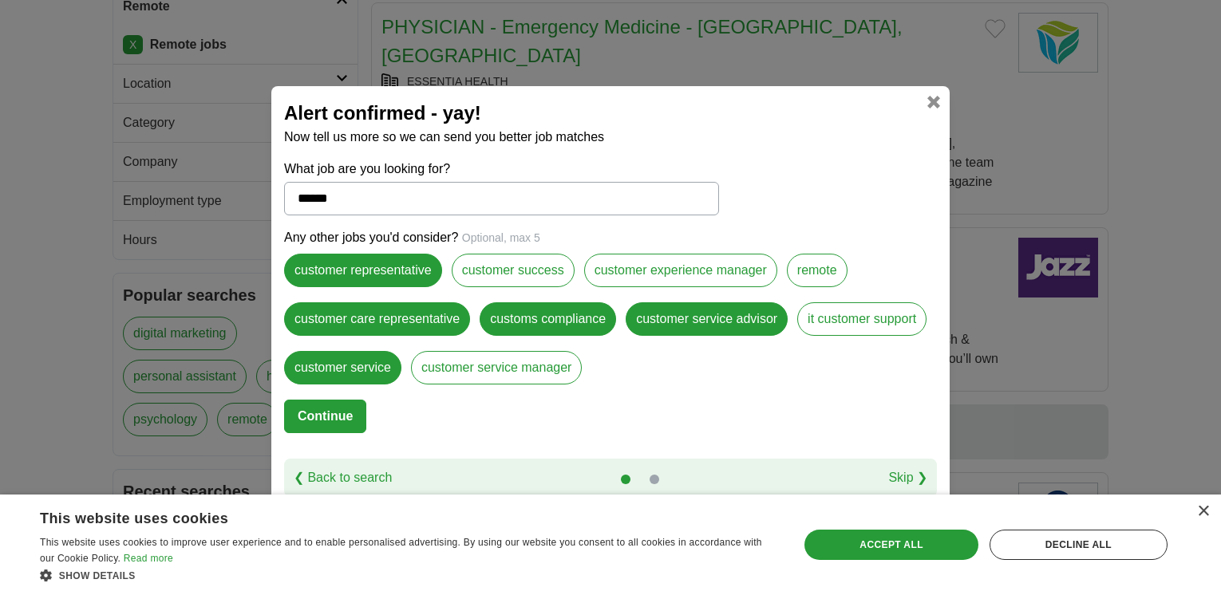 The width and height of the screenshot is (1221, 595). Describe the element at coordinates (401, 550) in the screenshot. I see `span: This website uses cookies to improve user experience and to enable personalised advertising. By u...` at that location.